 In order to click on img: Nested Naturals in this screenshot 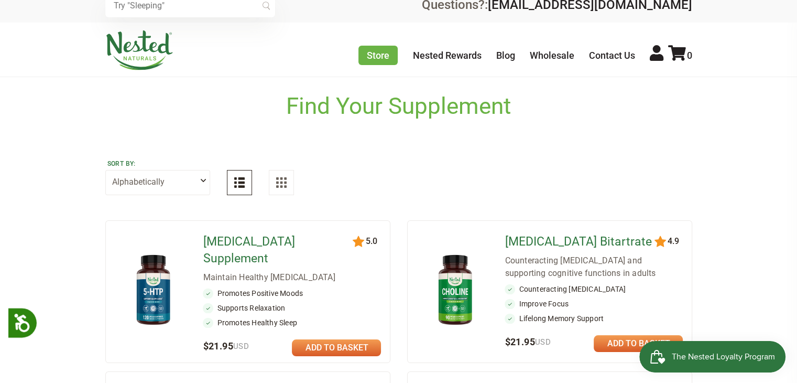, I will do `click(139, 50)`.